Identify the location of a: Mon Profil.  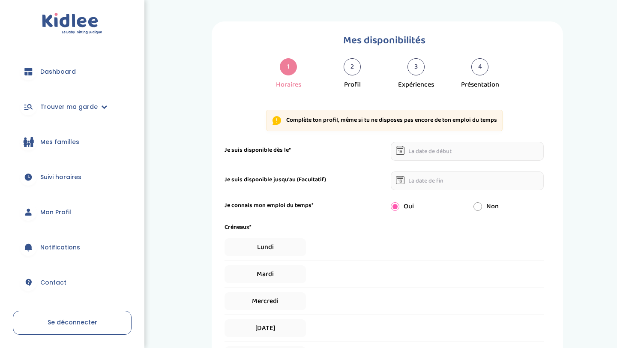
(72, 212).